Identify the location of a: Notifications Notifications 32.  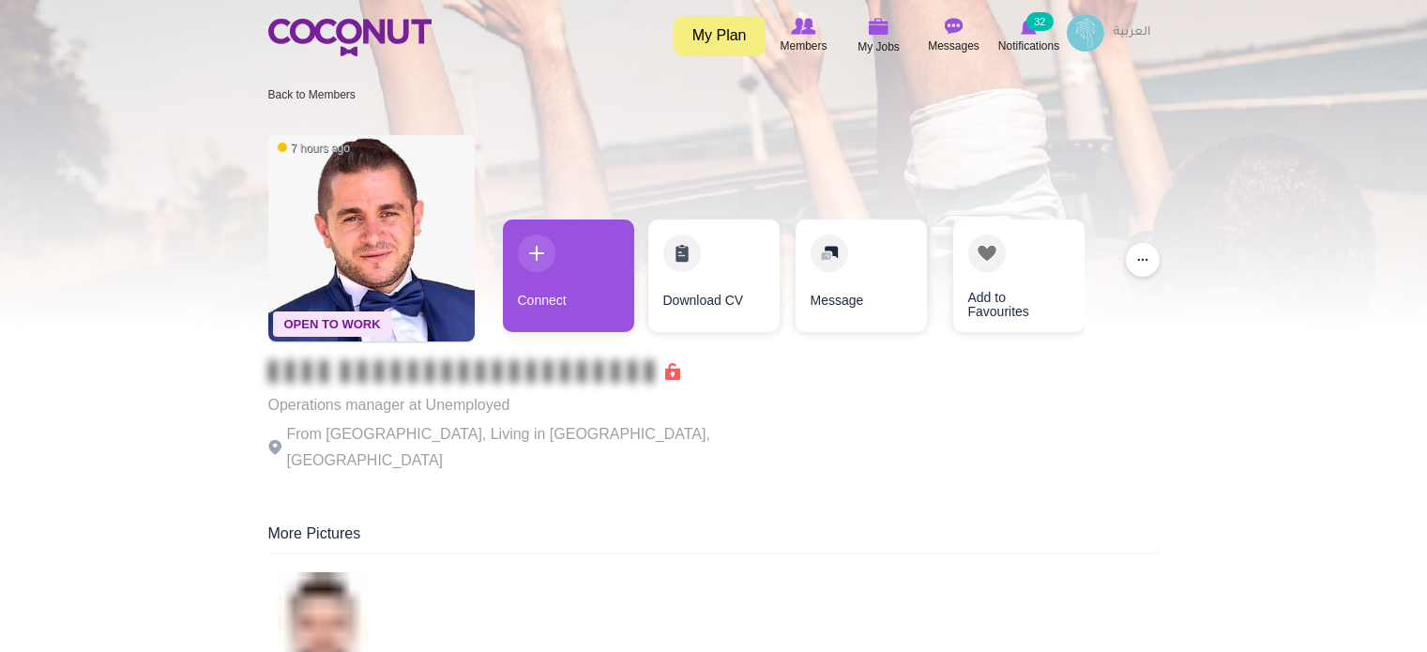
(1029, 36).